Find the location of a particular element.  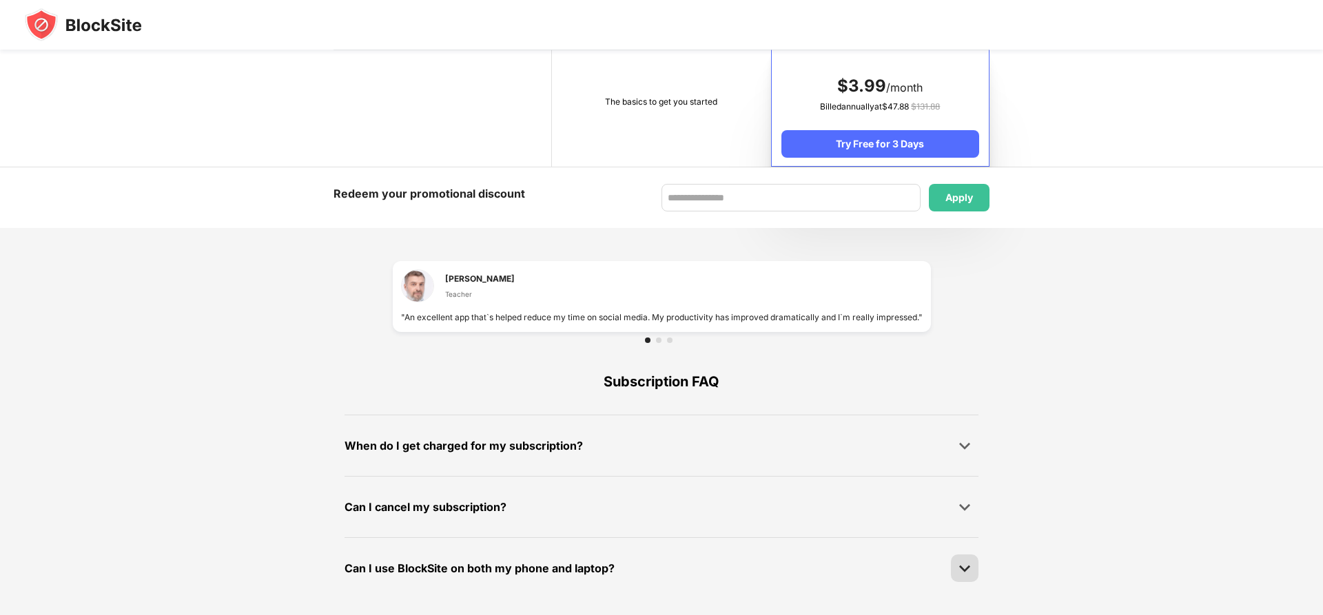

div: Billed annually at $ 47.88 is located at coordinates (880, 107).